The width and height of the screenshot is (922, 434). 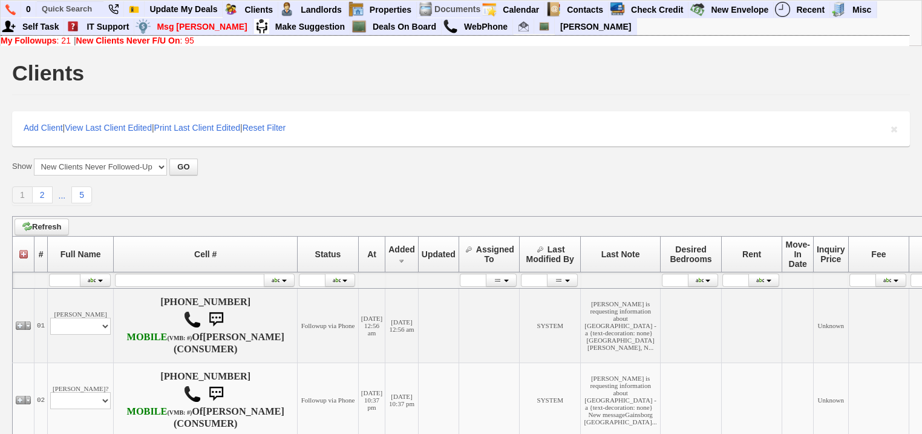 What do you see at coordinates (183, 9) in the screenshot?
I see `a: Update My Deals` at bounding box center [183, 9].